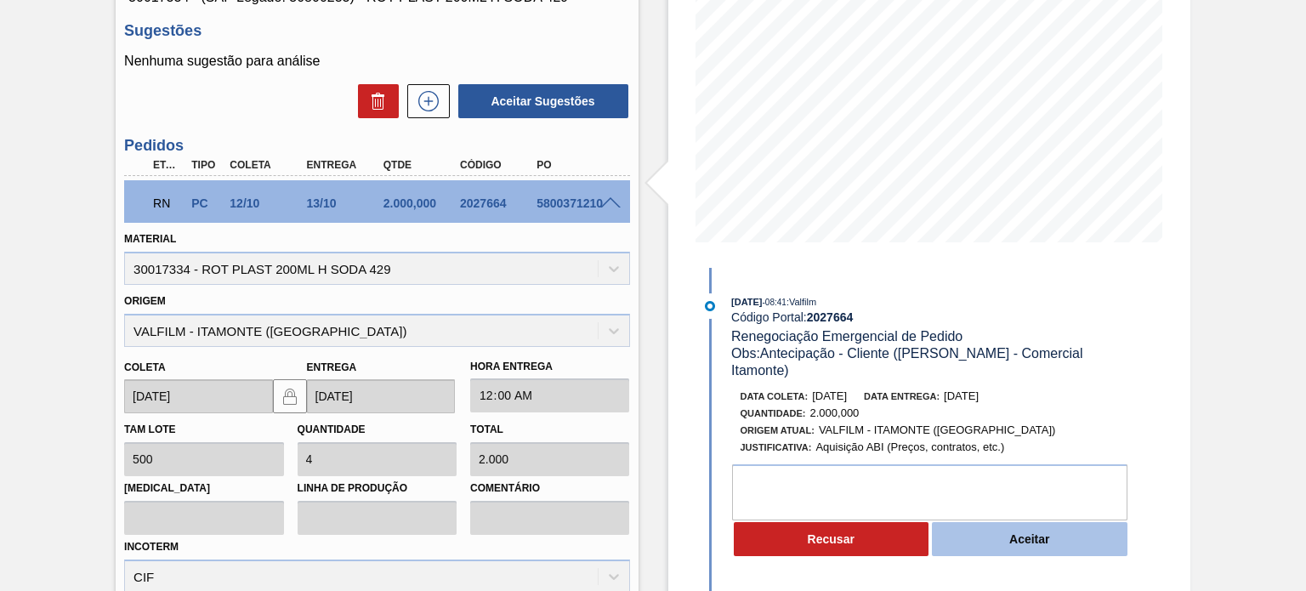 The height and width of the screenshot is (591, 1306). What do you see at coordinates (332, 429) in the screenshot?
I see `label: Quantidade` at bounding box center [332, 429].